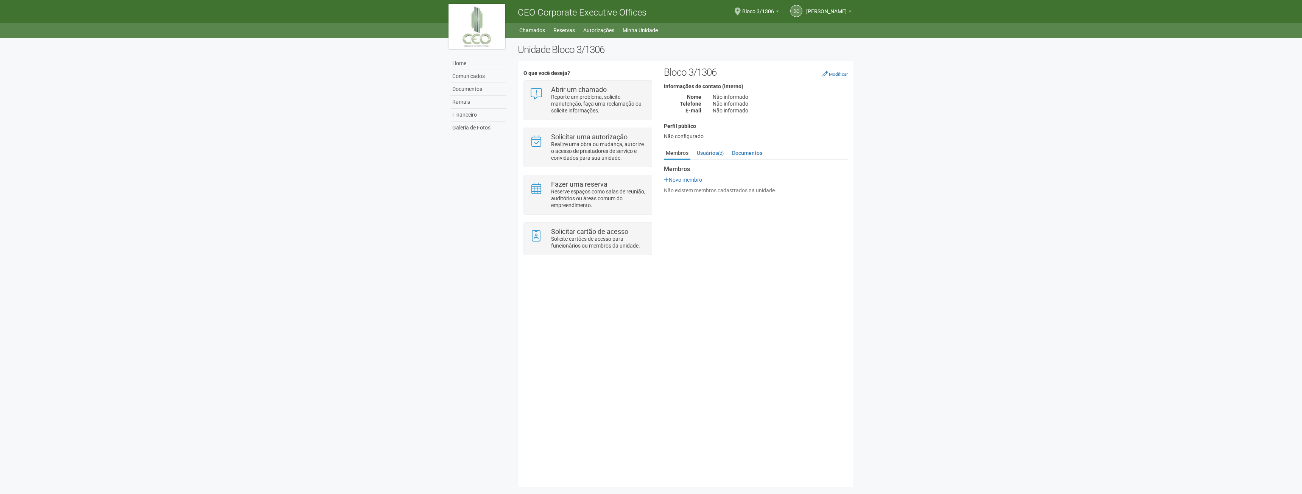 The height and width of the screenshot is (494, 1302). I want to click on div: Não configurado, so click(756, 136).